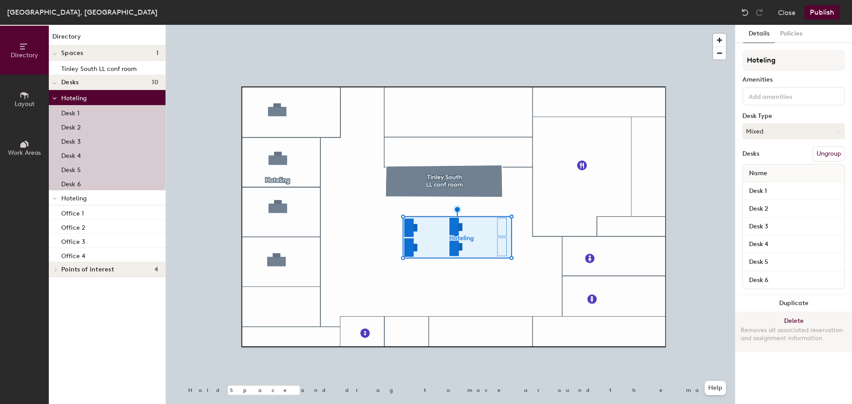 The image size is (852, 404). Describe the element at coordinates (758, 174) in the screenshot. I see `span: Name` at that location.